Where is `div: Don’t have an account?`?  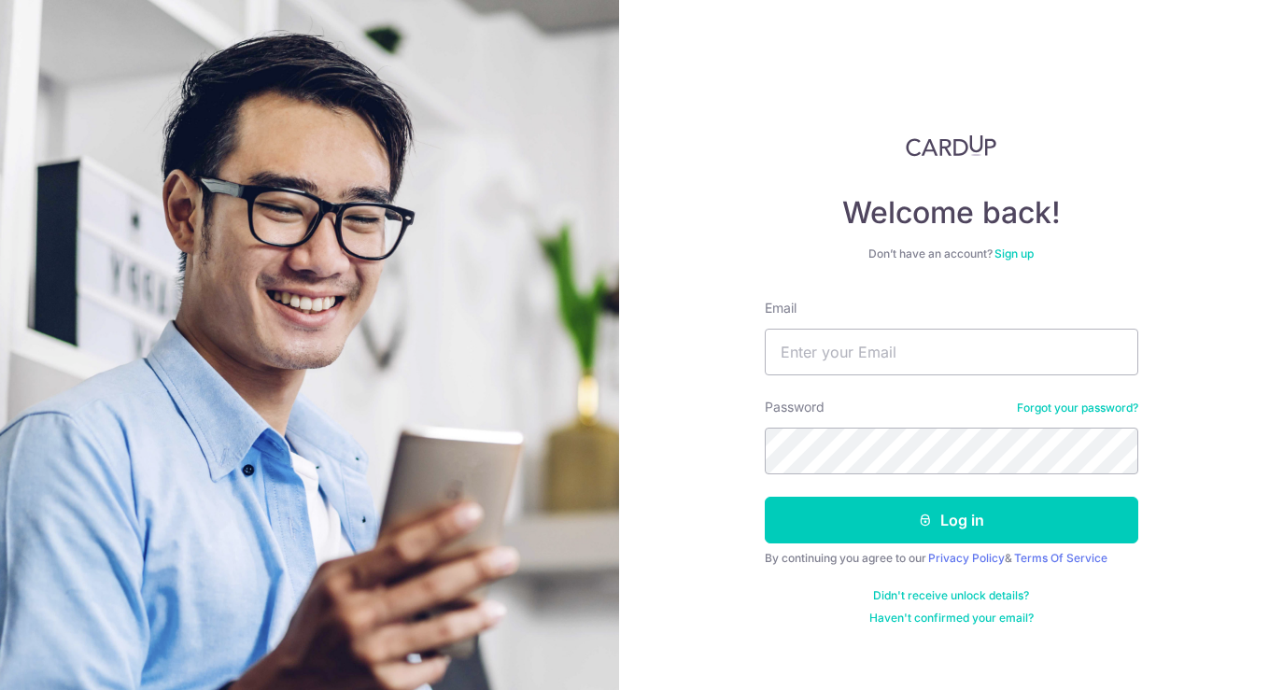
div: Don’t have an account? is located at coordinates (951, 254).